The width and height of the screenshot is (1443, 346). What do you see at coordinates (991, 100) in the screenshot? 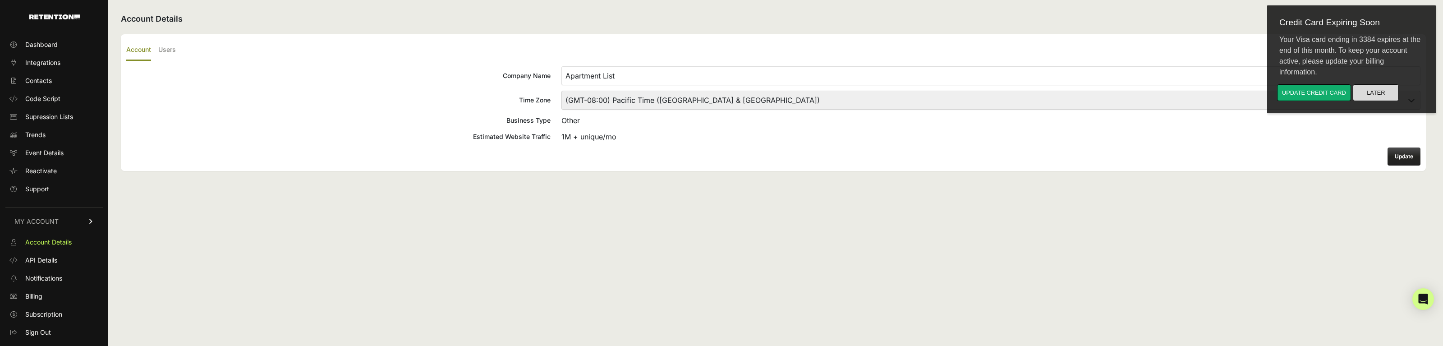
I see `select: Time Zone` at bounding box center [991, 100].